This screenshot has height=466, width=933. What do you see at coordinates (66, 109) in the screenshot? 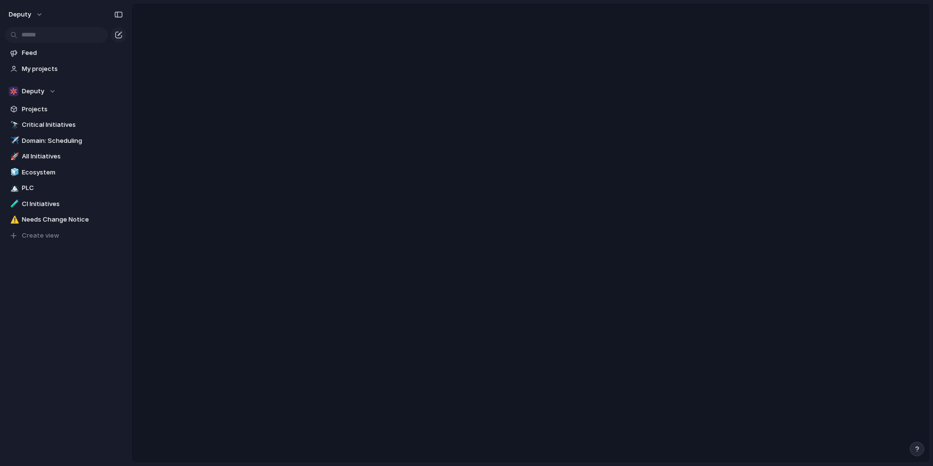
I see `a: Projects` at bounding box center [66, 109].